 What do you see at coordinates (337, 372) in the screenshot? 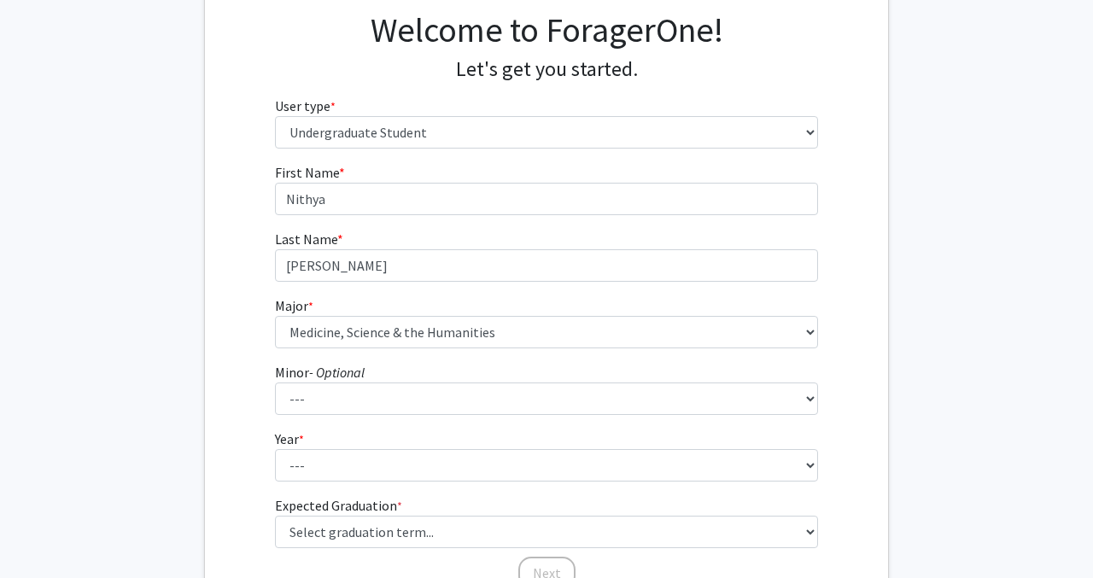
I see `i: - Optional` at bounding box center [337, 372].